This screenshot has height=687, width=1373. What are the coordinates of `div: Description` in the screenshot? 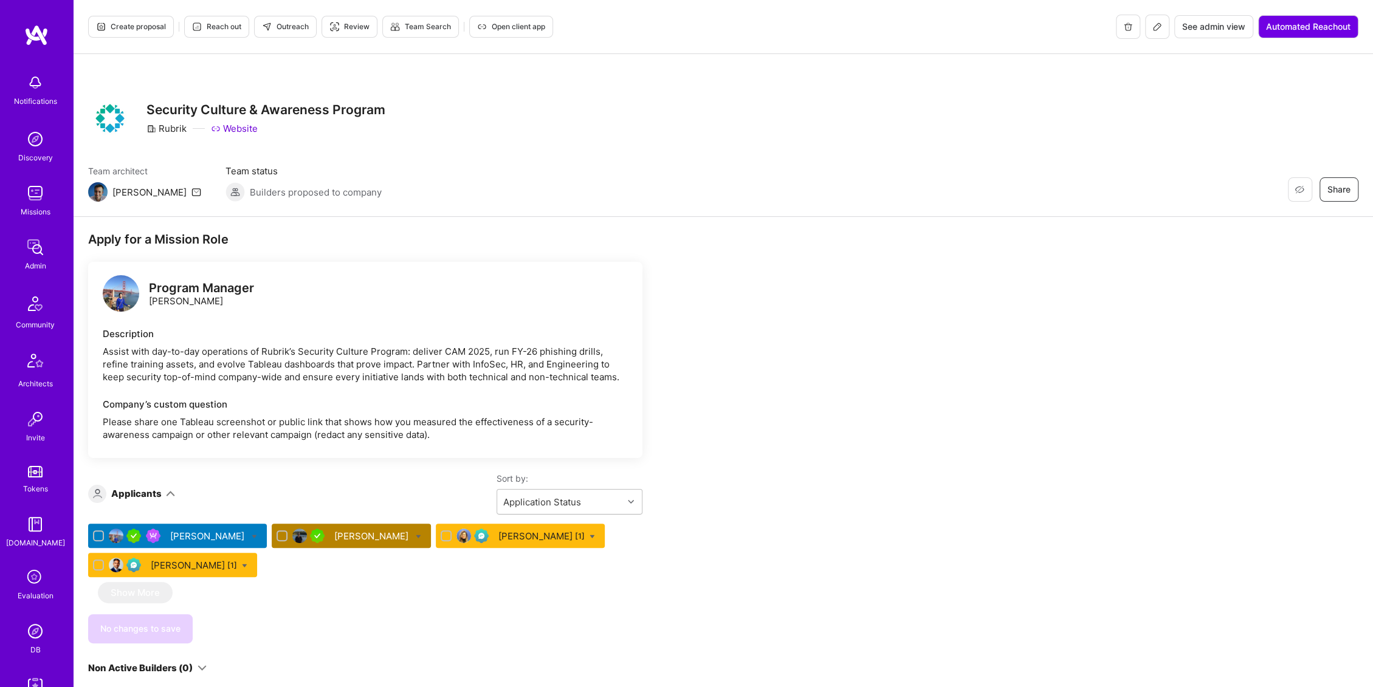 It's located at (365, 334).